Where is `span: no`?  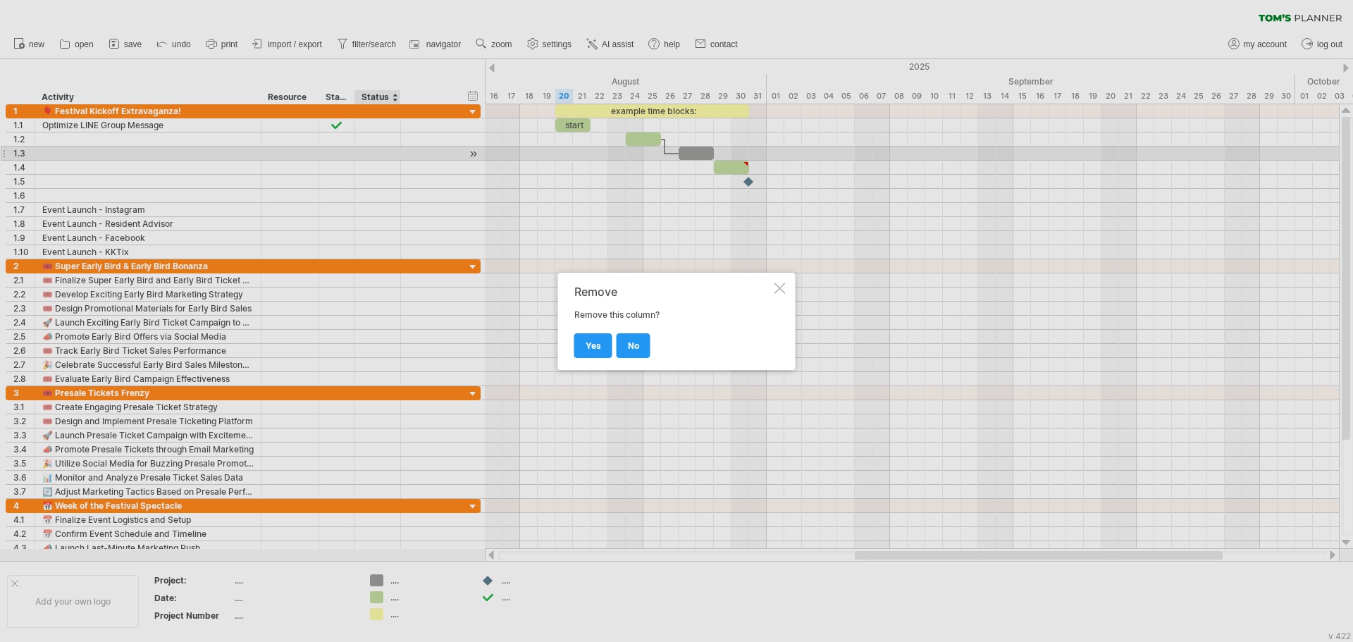
span: no is located at coordinates (634, 345).